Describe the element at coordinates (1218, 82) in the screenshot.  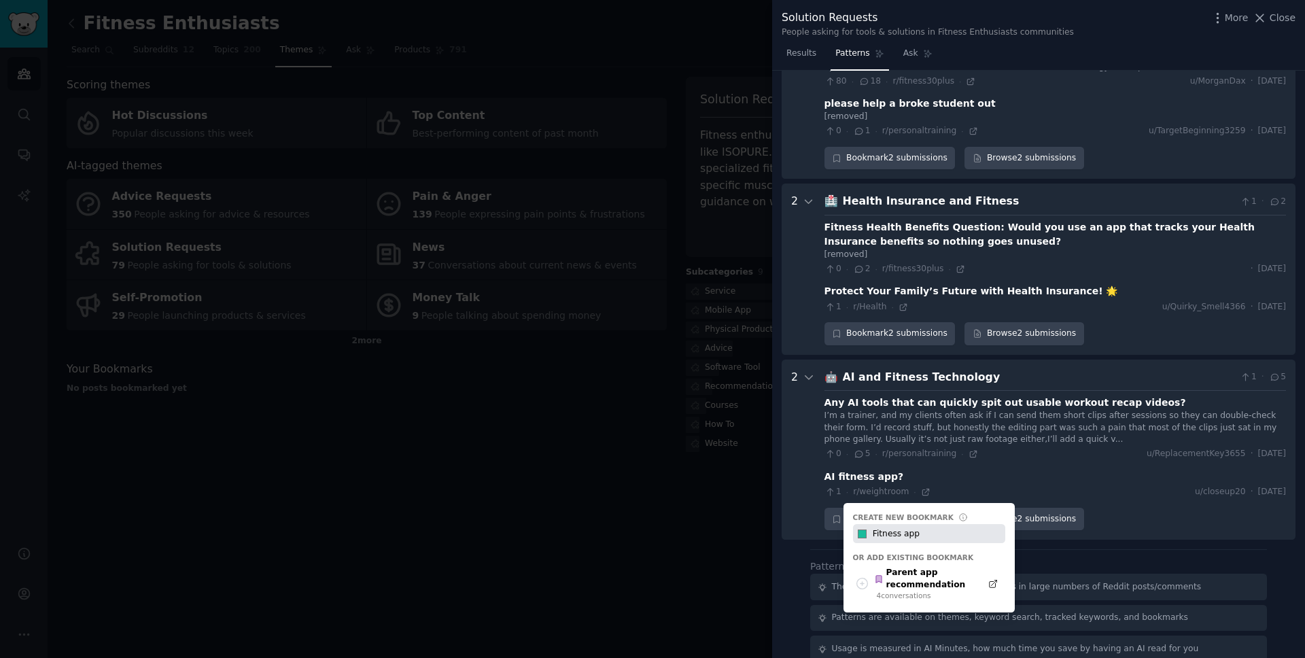
I see `span: u/MorganDax` at that location.